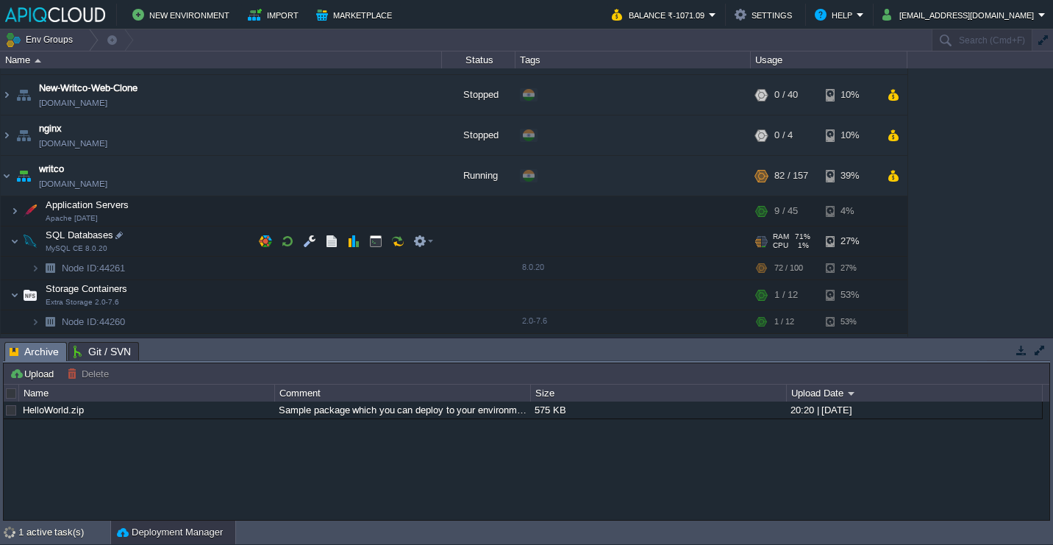 Image resolution: width=1053 pixels, height=545 pixels. Describe the element at coordinates (533, 267) in the screenshot. I see `span: 8.0.20` at that location.